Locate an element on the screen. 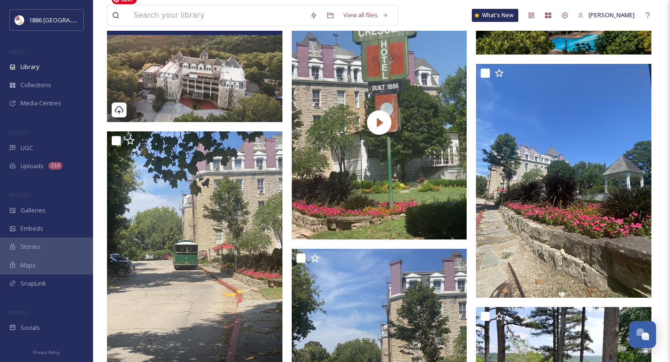 The height and width of the screenshot is (362, 670). div: 214 is located at coordinates (55, 166).